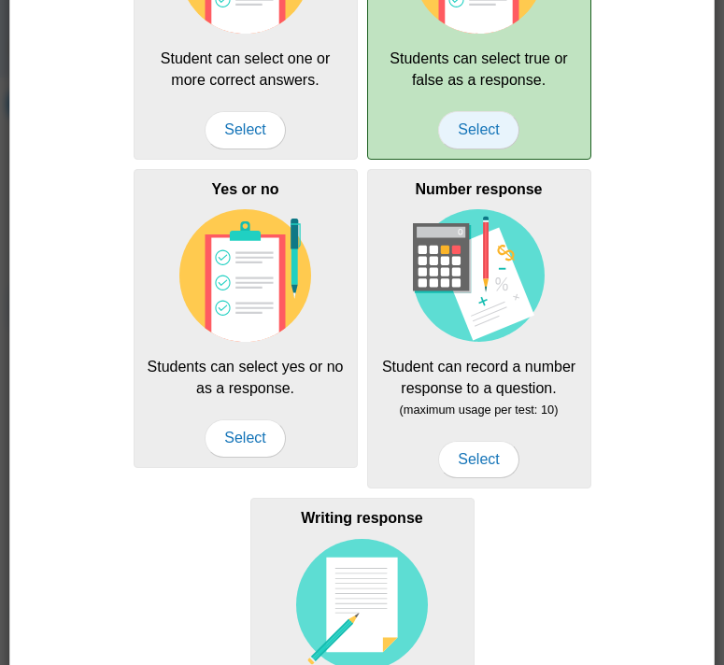 Image resolution: width=724 pixels, height=665 pixels. What do you see at coordinates (245, 189) in the screenshot?
I see `b: Yes or no` at bounding box center [245, 189].